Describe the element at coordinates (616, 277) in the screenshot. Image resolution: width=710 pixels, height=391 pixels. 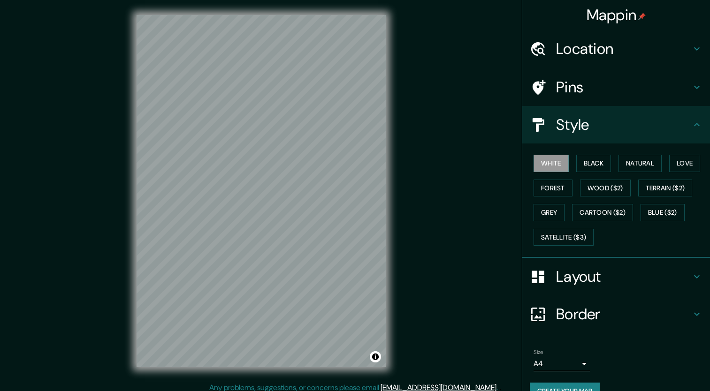
I see `div: Layout` at that location.